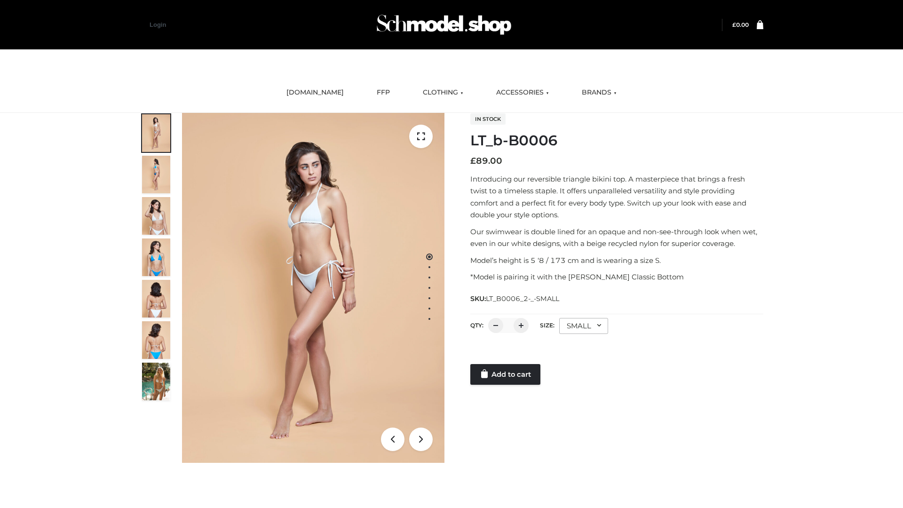  Describe the element at coordinates (488, 119) in the screenshot. I see `span: In stock` at that location.